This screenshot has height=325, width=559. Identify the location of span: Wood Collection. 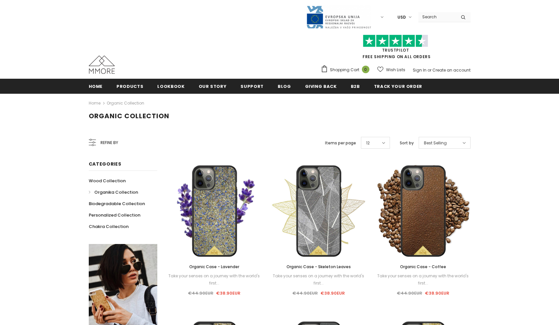
(107, 180).